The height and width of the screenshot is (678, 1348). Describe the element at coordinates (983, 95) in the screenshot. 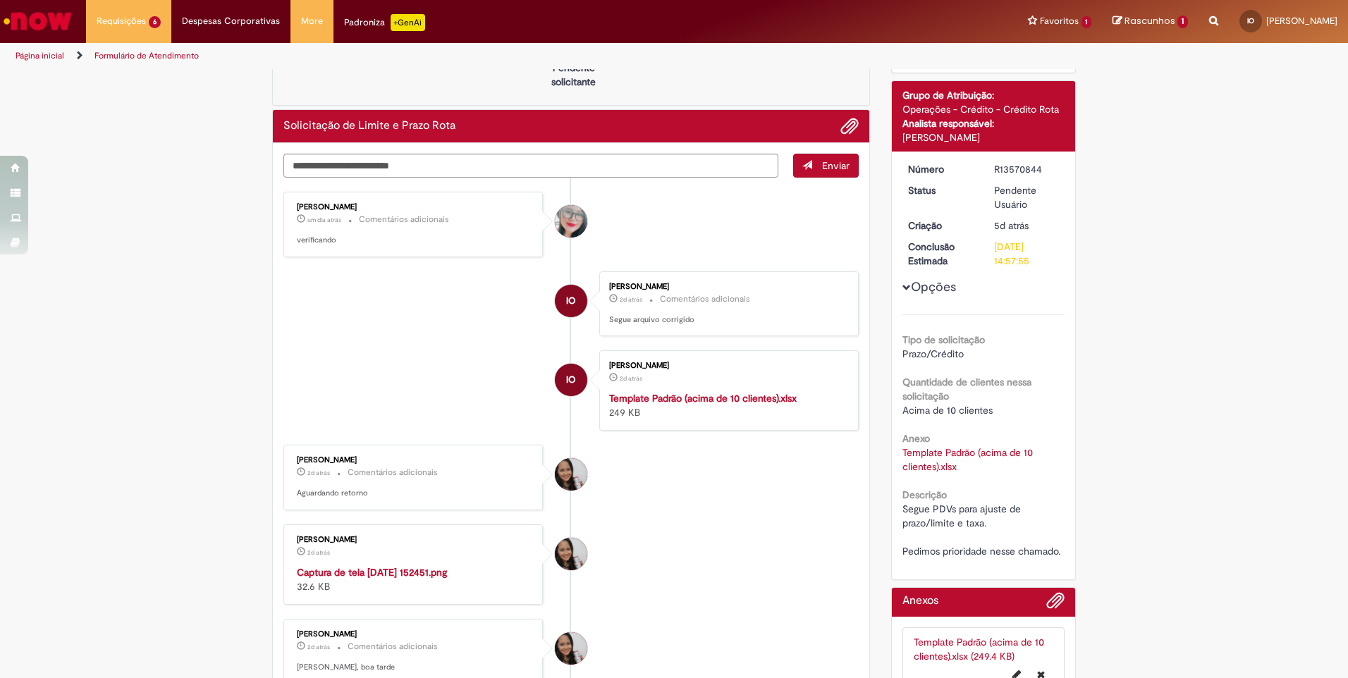

I see `div: Grupo de Atribuição:` at that location.